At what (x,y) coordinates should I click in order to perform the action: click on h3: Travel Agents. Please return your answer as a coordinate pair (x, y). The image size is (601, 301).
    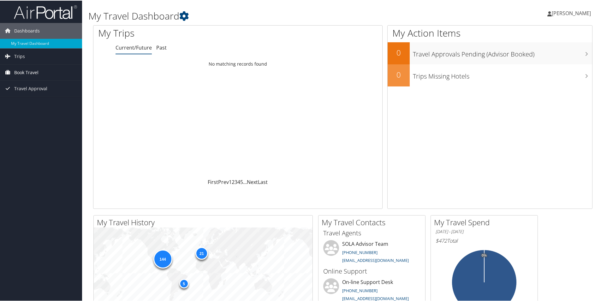
    Looking at the image, I should click on (372, 233).